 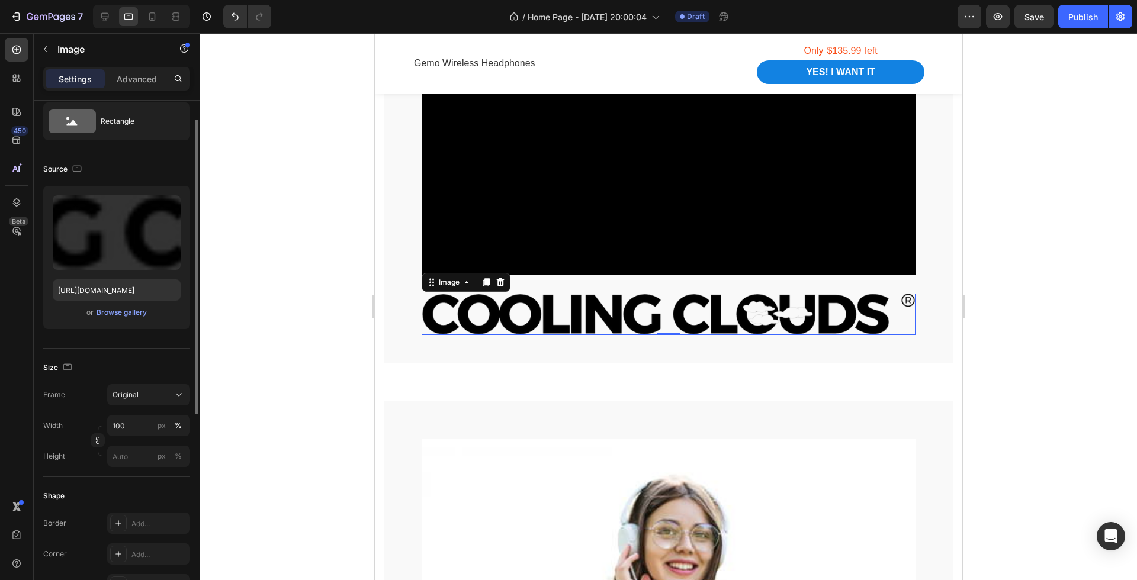 I want to click on p: Settings, so click(x=75, y=79).